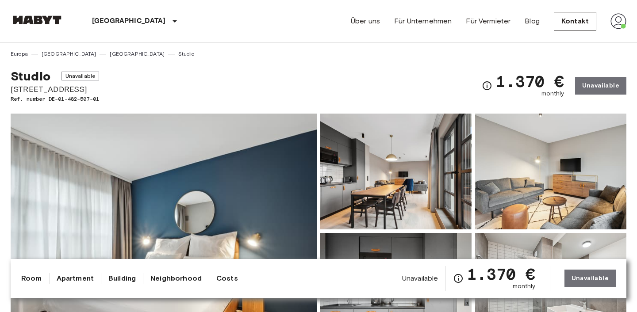 The height and width of the screenshot is (312, 637). What do you see at coordinates (619, 21) in the screenshot?
I see `img: avatar` at bounding box center [619, 21].